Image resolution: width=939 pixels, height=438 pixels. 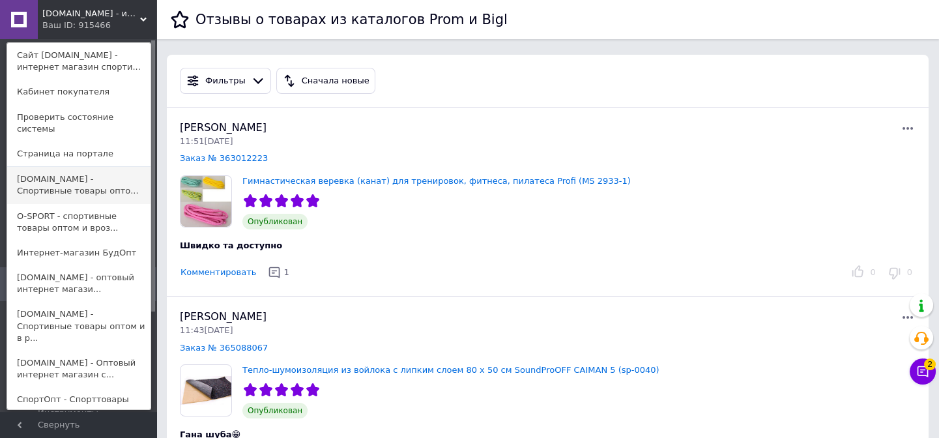 What do you see at coordinates (225, 81) in the screenshot?
I see `div: Фильтры` at bounding box center [225, 81].